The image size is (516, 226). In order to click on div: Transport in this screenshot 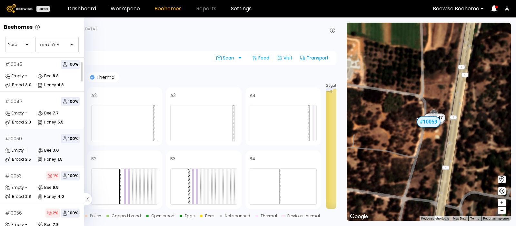, I will do `click(315, 58)`.